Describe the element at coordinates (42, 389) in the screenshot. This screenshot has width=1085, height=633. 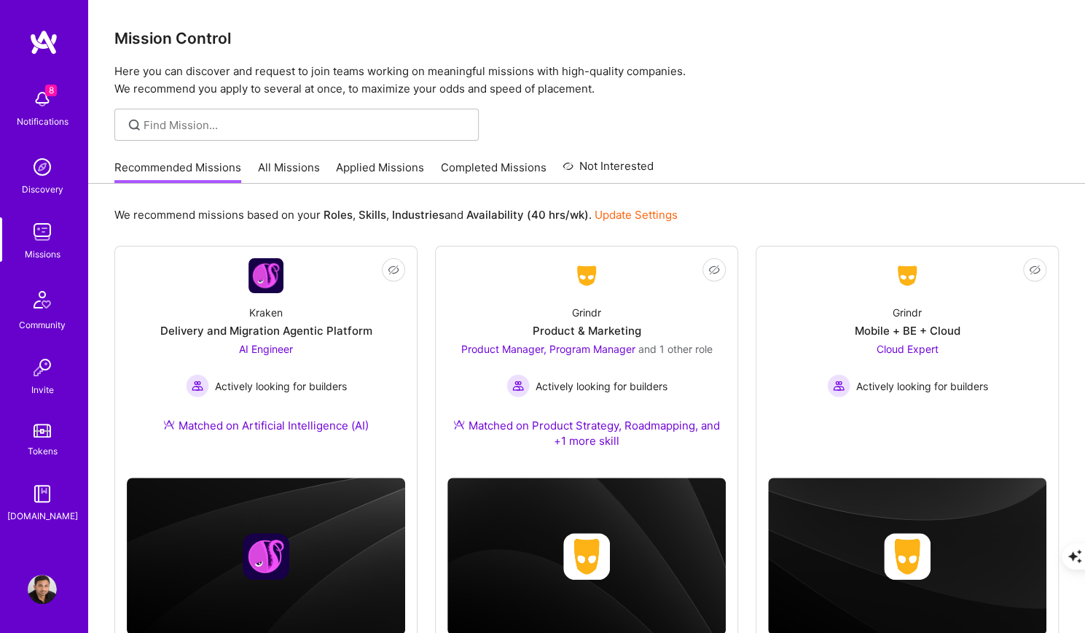
I see `div: Invite` at that location.